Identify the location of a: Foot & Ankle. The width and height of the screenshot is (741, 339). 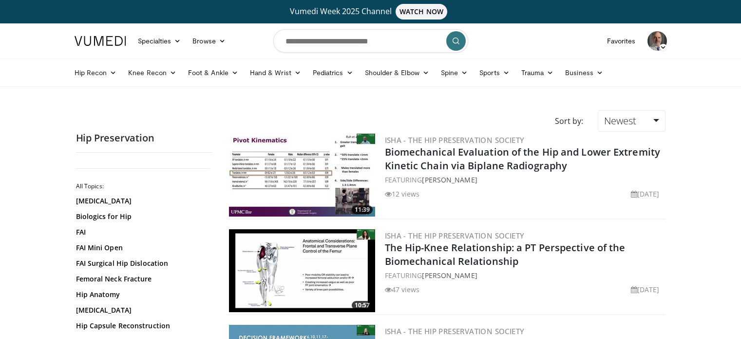
(213, 73).